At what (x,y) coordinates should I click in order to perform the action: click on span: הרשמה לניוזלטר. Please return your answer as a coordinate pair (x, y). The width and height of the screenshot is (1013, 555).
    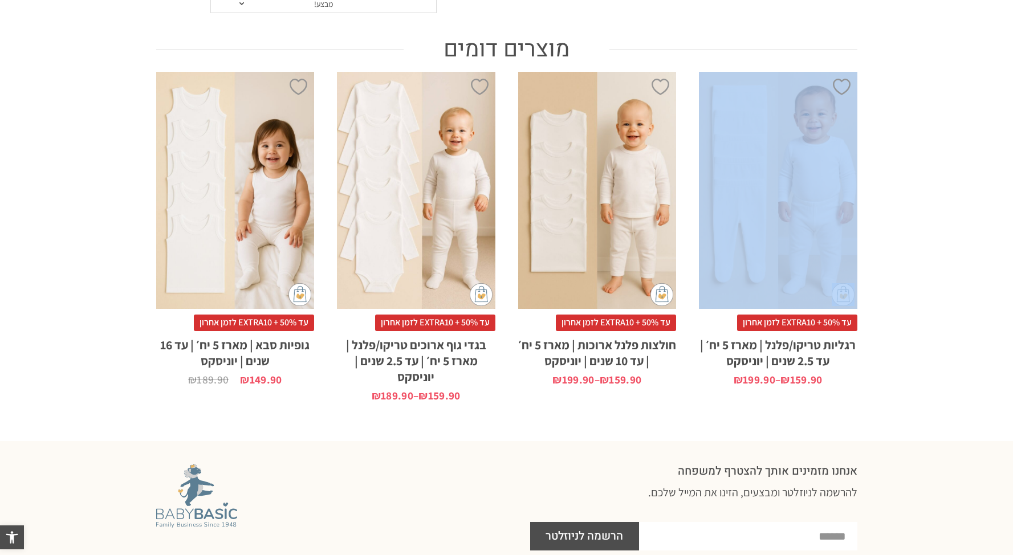
    Looking at the image, I should click on (584, 536).